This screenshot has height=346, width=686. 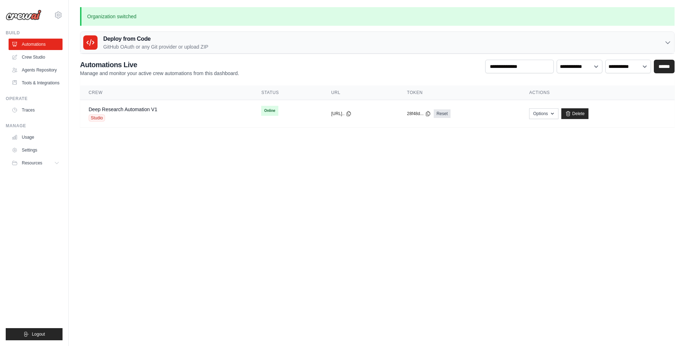 I want to click on div: Build, so click(x=34, y=33).